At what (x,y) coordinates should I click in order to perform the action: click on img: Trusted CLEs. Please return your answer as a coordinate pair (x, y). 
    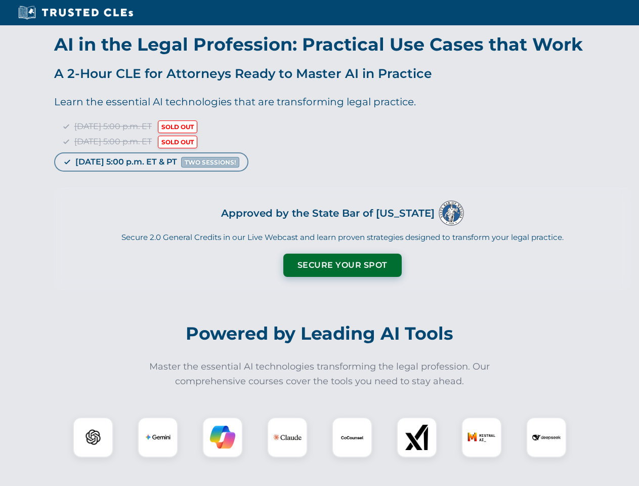
    Looking at the image, I should click on (75, 13).